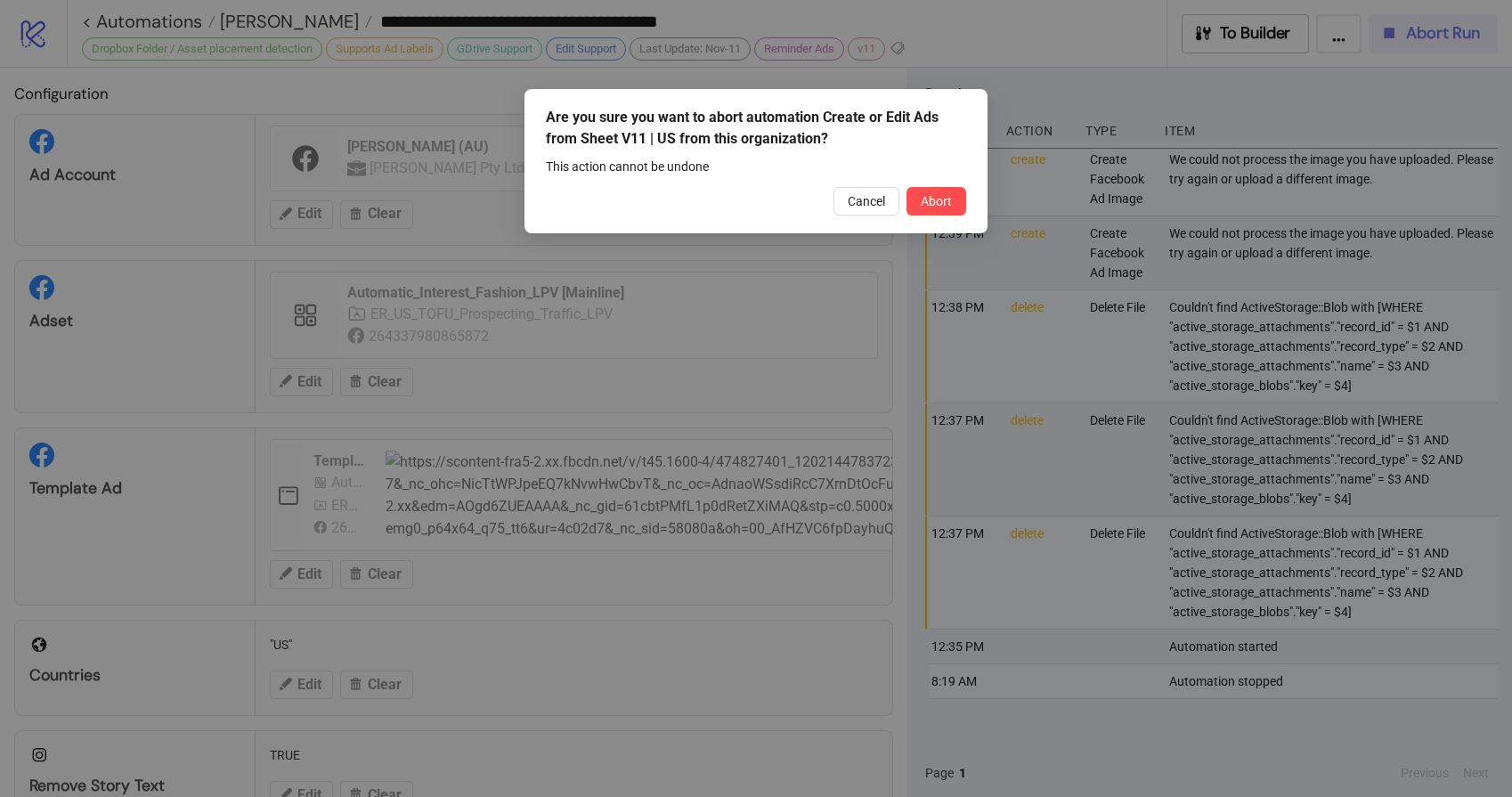 This screenshot has height=797, width=1512. I want to click on button: Cancel, so click(866, 202).